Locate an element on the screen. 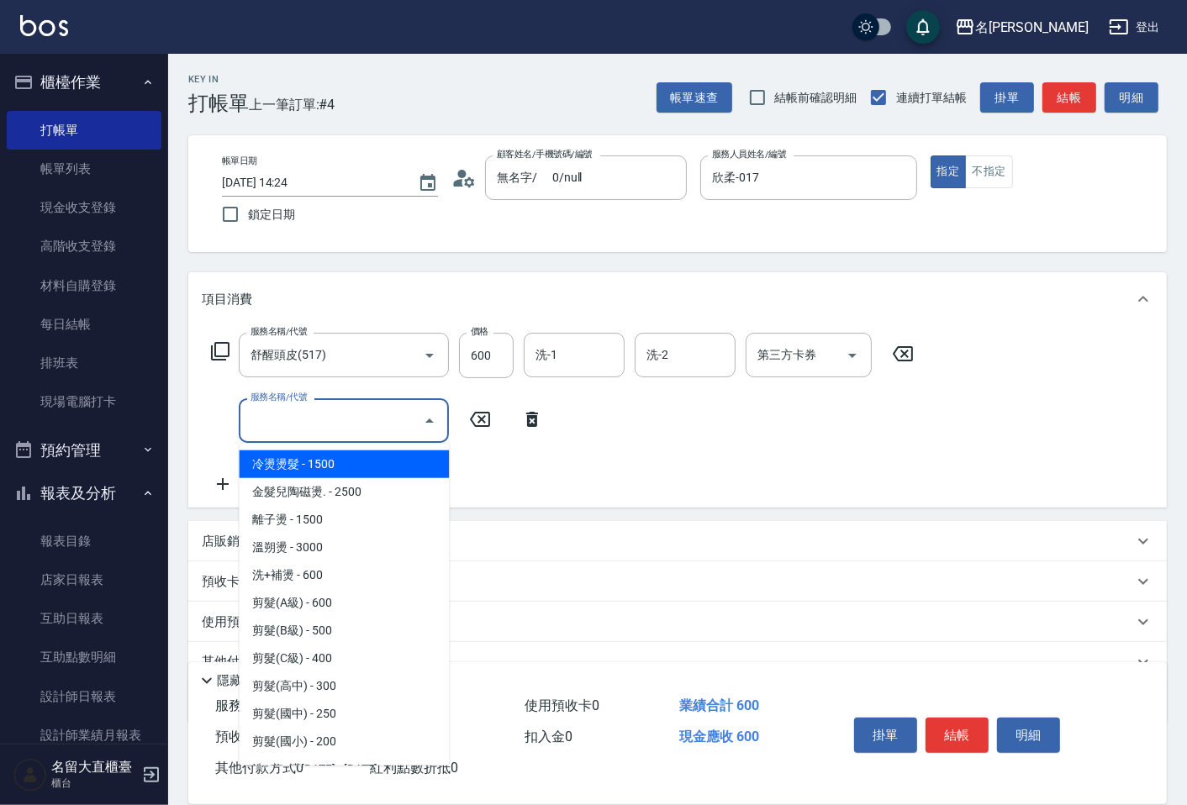  span: 其他付款方式 0 is located at coordinates (259, 767).